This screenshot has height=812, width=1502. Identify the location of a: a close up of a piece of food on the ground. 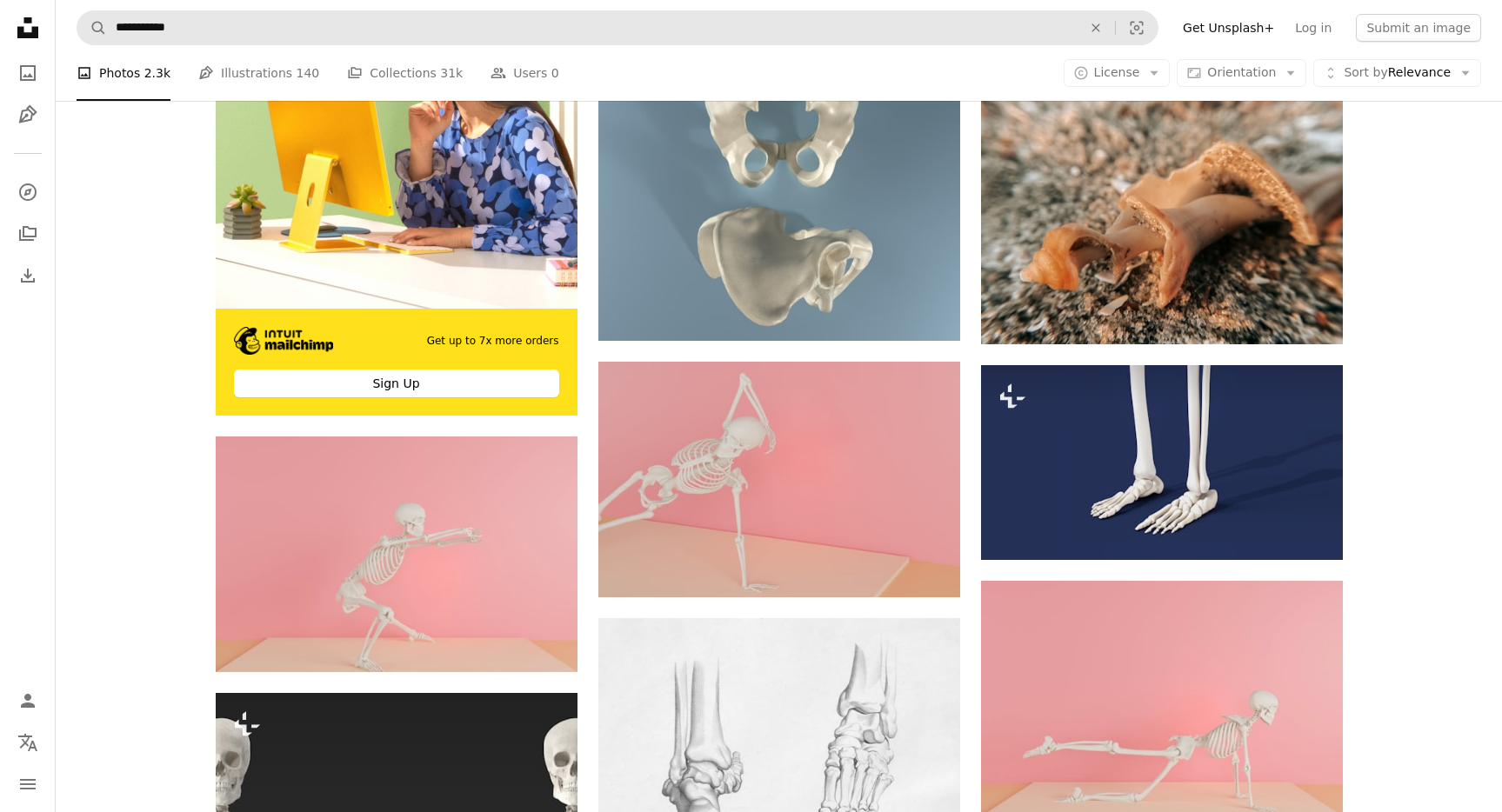
(1161, 208).